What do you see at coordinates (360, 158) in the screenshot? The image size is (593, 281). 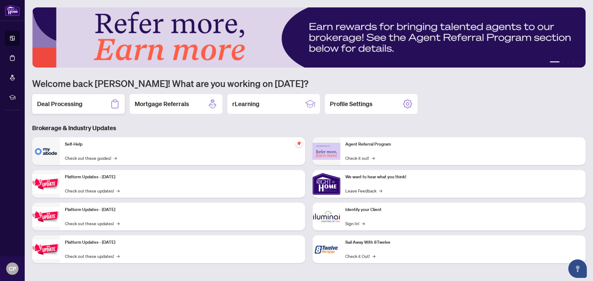 I see `a: Check it out!→` at bounding box center [360, 158].